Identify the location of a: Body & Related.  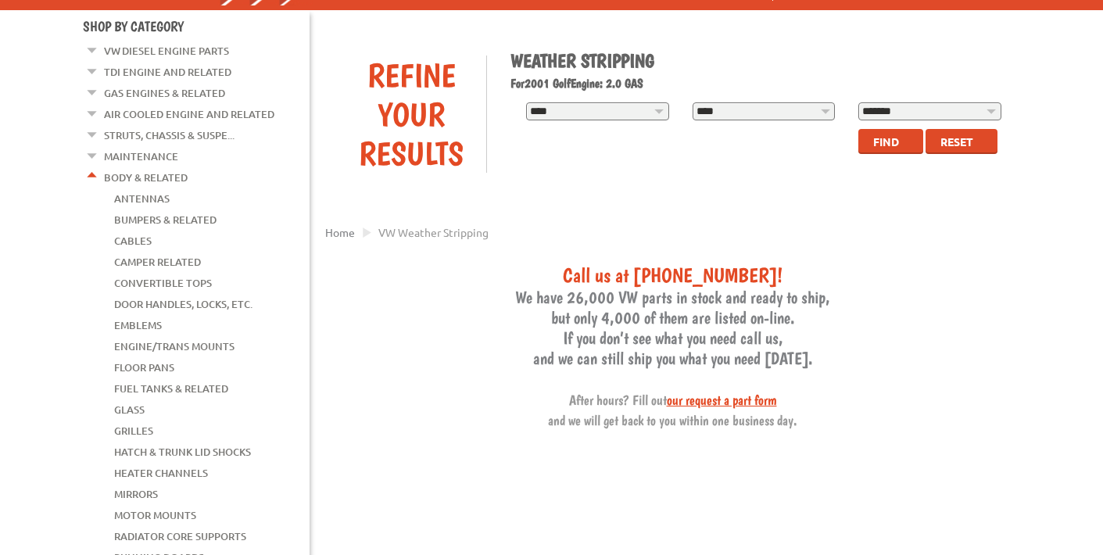
(145, 177).